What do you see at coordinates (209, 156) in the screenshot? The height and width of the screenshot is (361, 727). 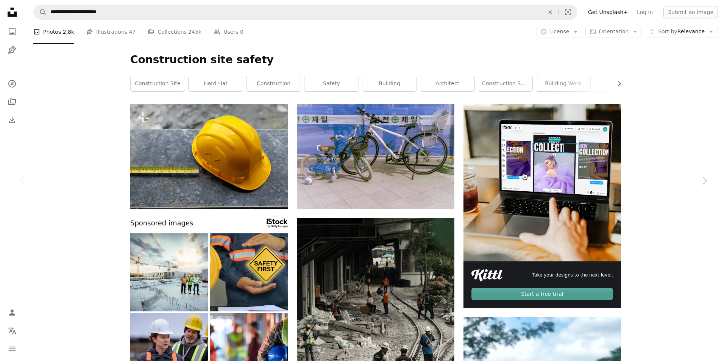 I see `a: a yellow hard hat next to a ruler` at bounding box center [209, 156].